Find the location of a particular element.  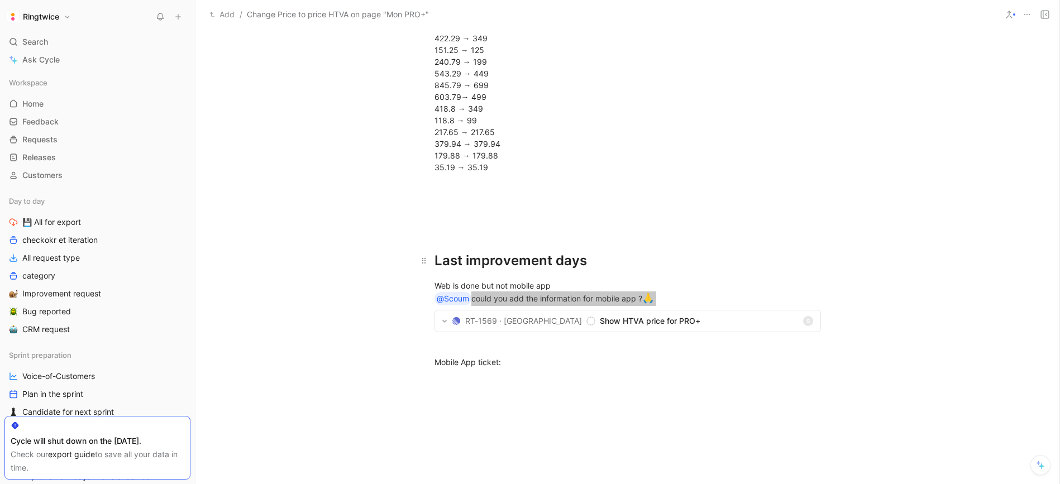

div: Last improvement days is located at coordinates (628, 261).